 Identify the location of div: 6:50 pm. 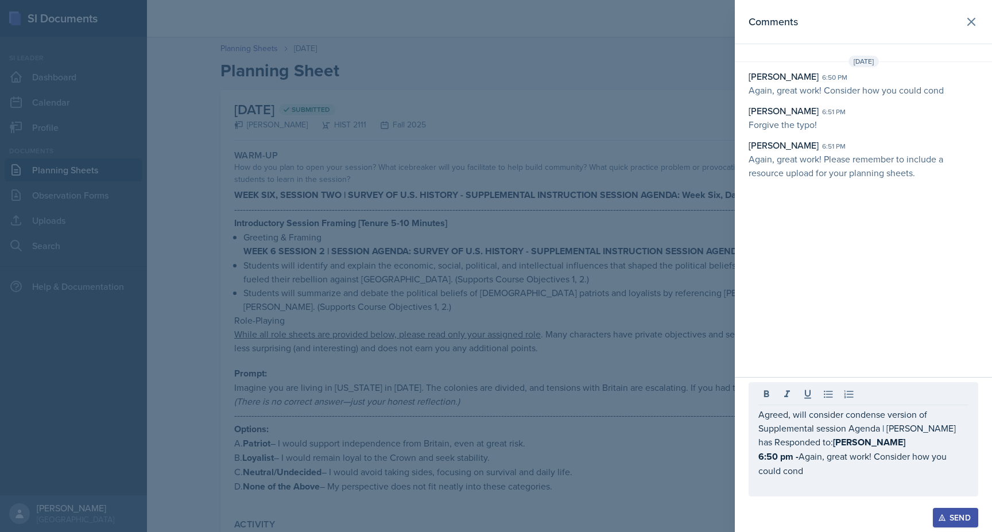
(835, 78).